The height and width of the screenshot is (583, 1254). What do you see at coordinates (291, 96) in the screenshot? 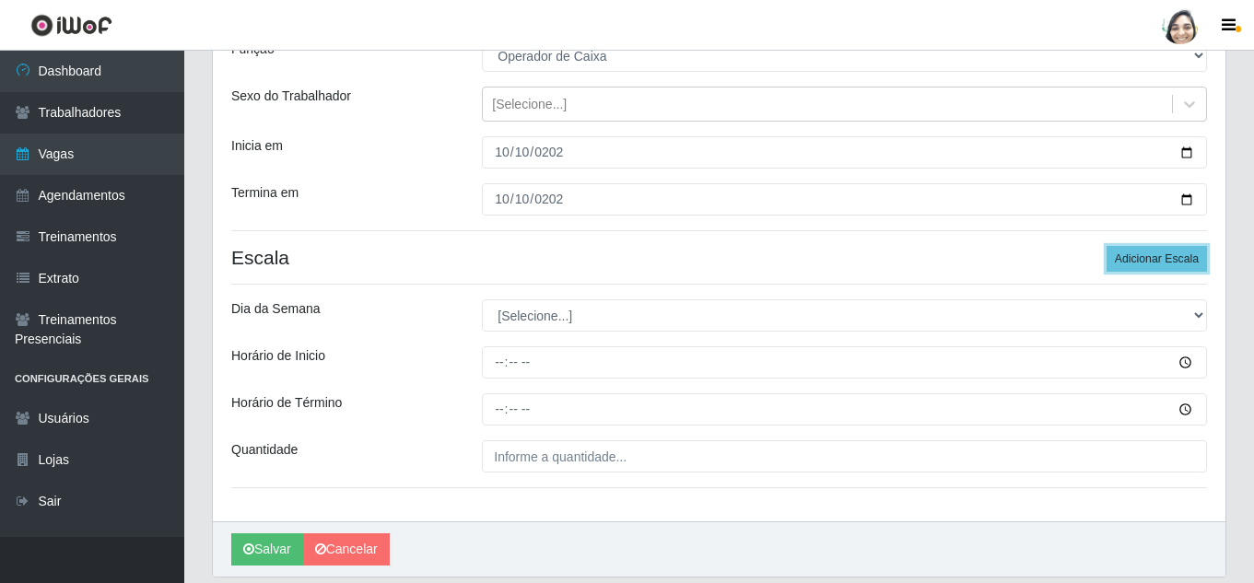
I see `label: Sexo do Trabalhador` at bounding box center [291, 96].